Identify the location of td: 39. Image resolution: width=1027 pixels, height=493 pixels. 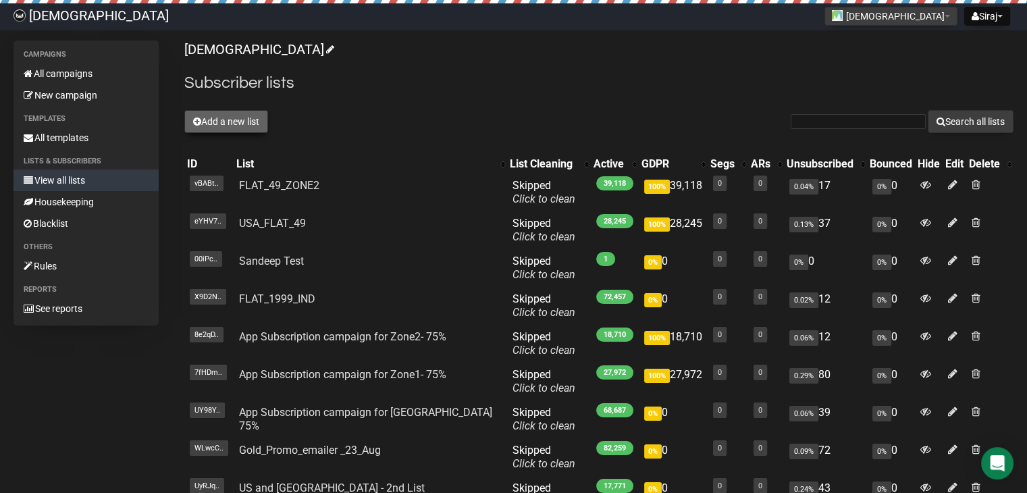
(825, 419).